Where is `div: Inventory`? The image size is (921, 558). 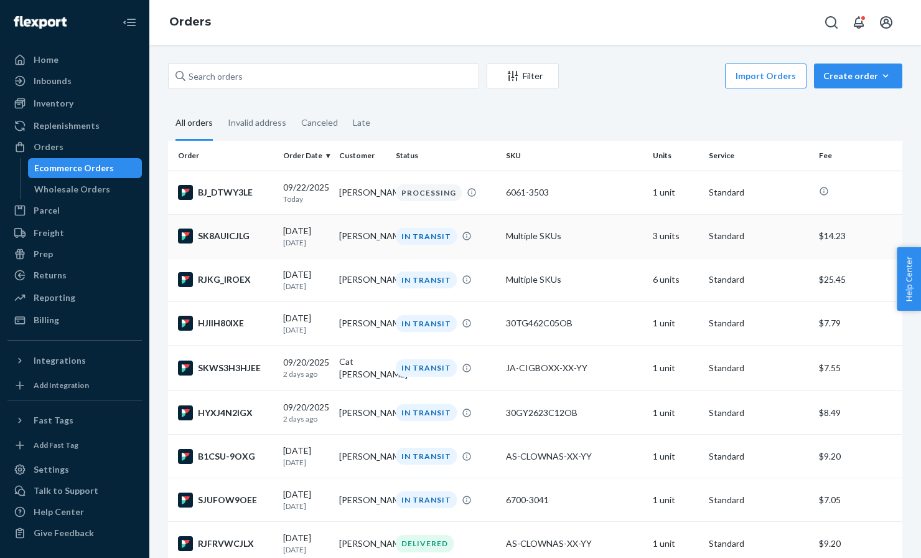
div: Inventory is located at coordinates (54, 103).